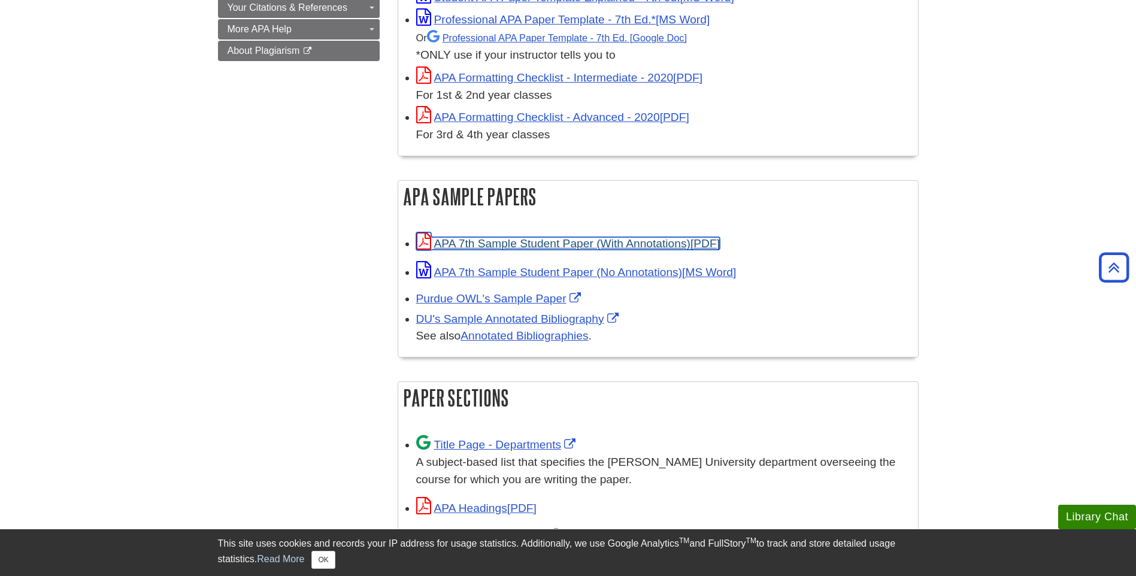  I want to click on a: Read More, so click(280, 558).